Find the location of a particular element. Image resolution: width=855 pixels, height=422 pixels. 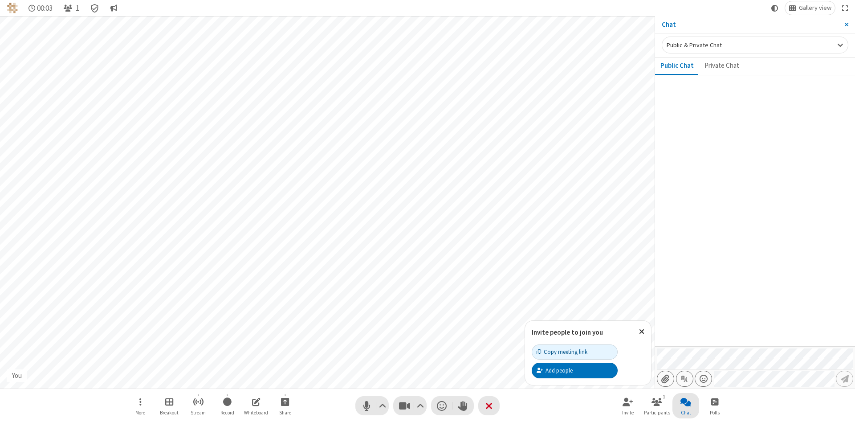

button: Fullscreen is located at coordinates (846, 8).